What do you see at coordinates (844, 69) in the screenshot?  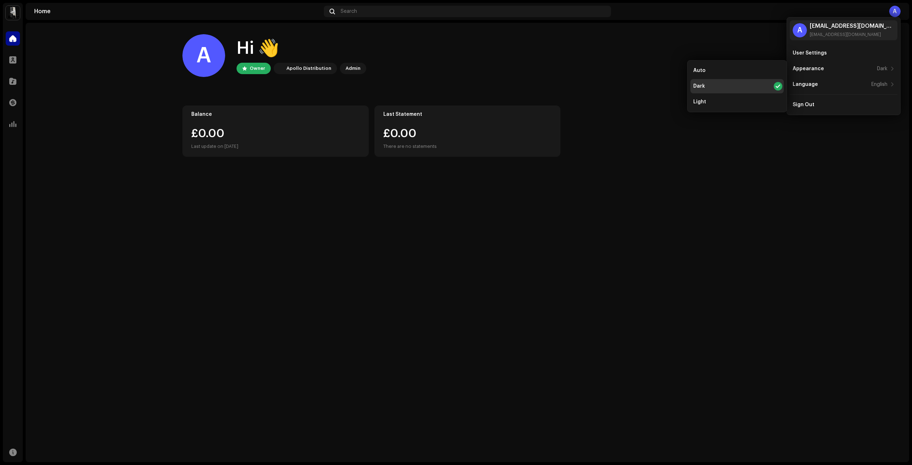 I see `re-m-nav-item: Appearance` at bounding box center [844, 69].